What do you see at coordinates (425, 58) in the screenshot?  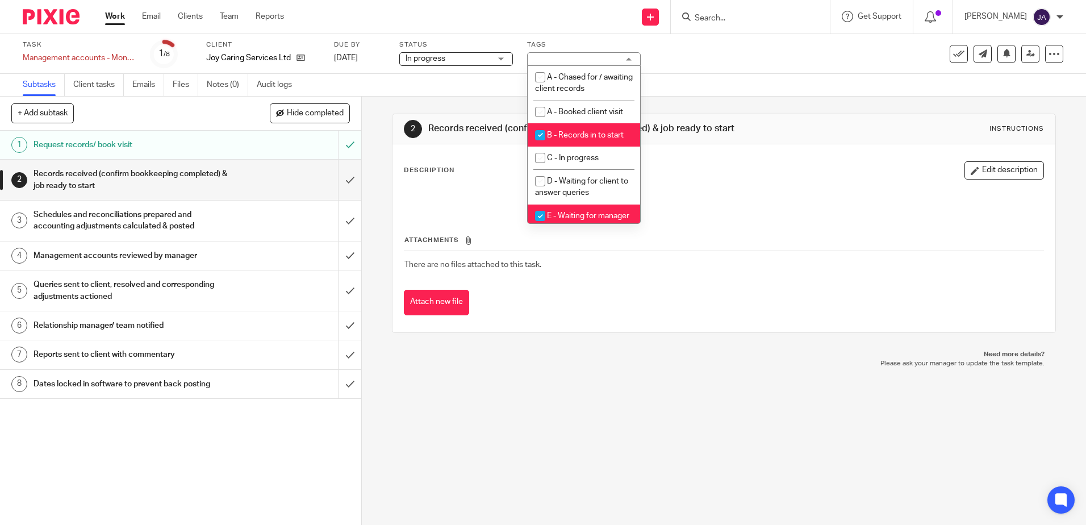 I see `span: In progress` at bounding box center [425, 58].